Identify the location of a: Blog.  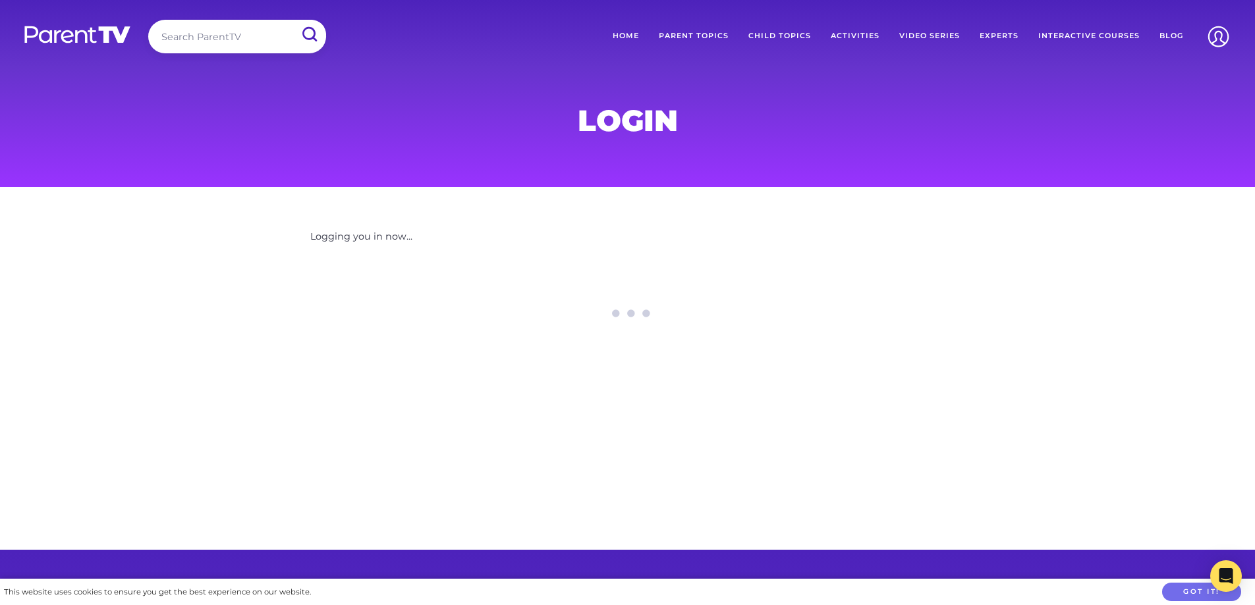
(1171, 36).